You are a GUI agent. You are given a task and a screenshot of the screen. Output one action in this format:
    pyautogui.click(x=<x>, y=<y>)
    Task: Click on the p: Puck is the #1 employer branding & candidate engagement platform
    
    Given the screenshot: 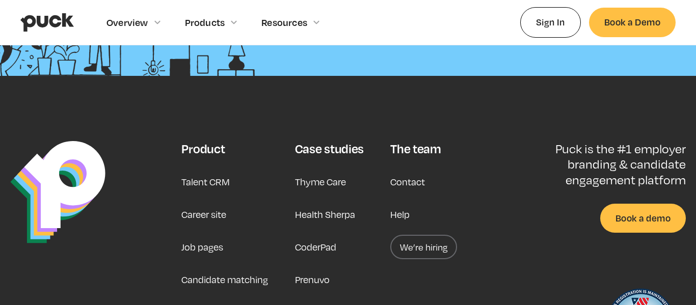 What is the action you would take?
    pyautogui.click(x=605, y=164)
    